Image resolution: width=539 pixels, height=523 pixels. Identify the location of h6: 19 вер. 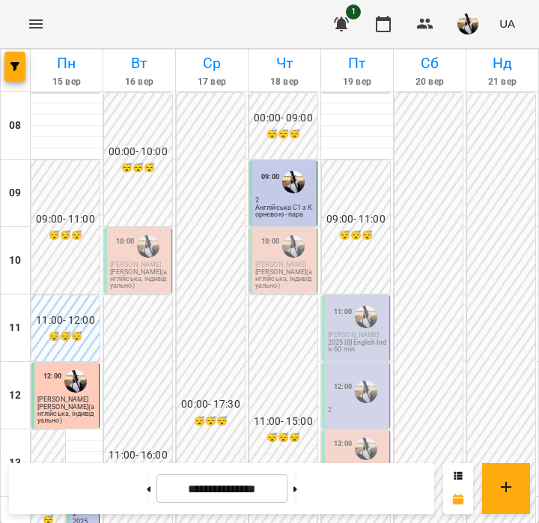
(357, 82).